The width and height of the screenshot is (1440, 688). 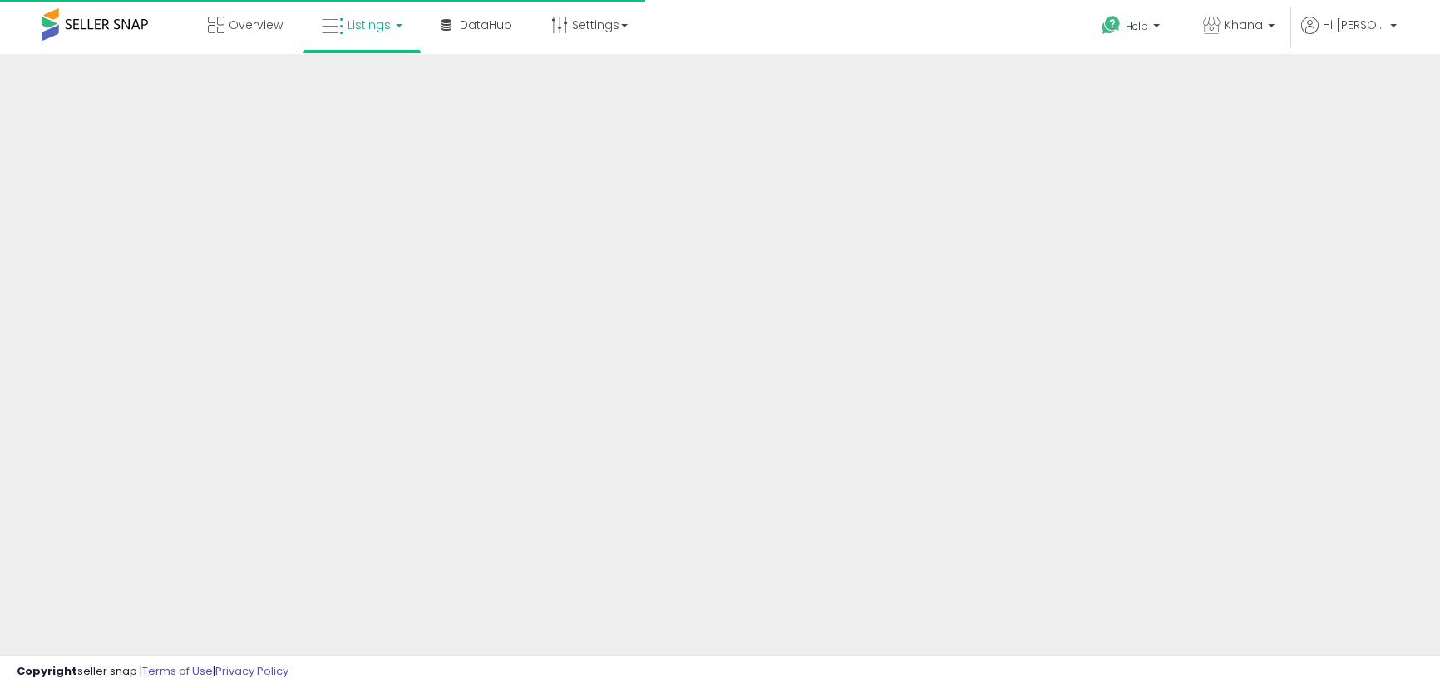 I want to click on a: Terms of Use, so click(x=177, y=671).